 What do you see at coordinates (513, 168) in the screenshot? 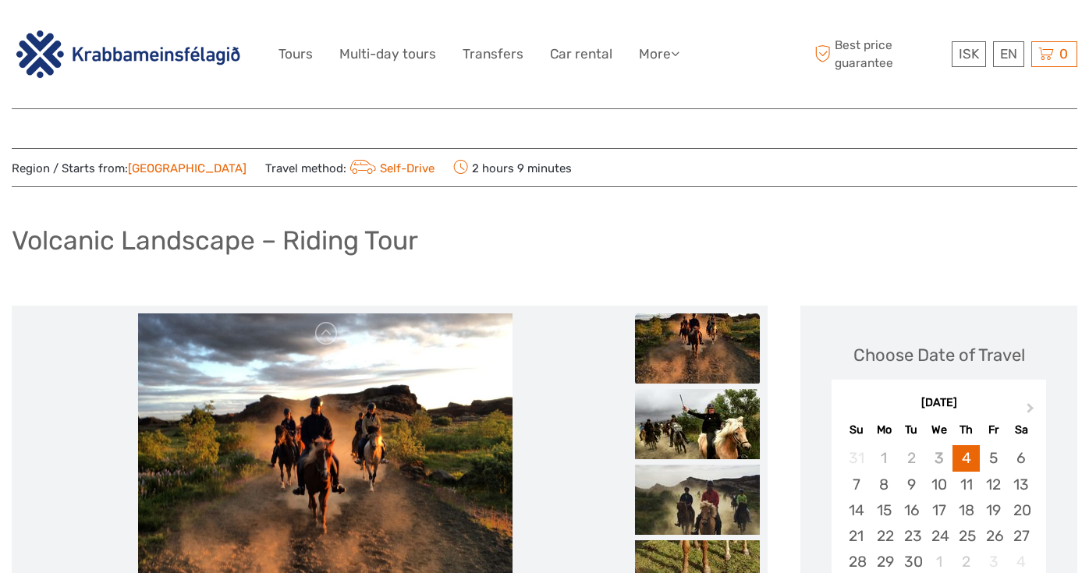
I see `span: 2 hours 9 minutes` at bounding box center [513, 168].